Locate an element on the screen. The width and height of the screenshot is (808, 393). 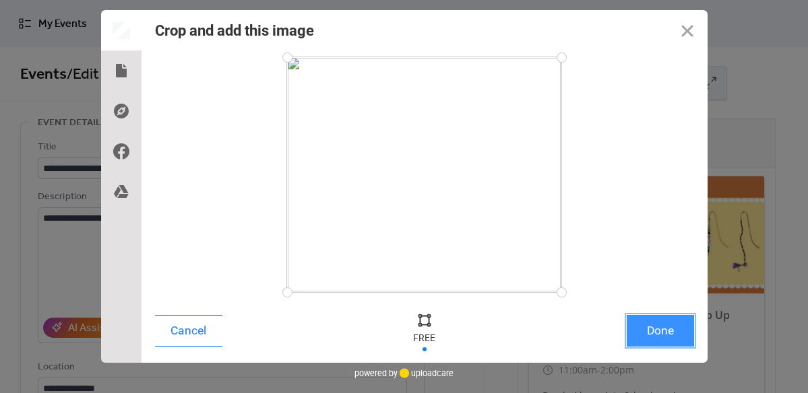
a: uploadcare is located at coordinates (425, 373).